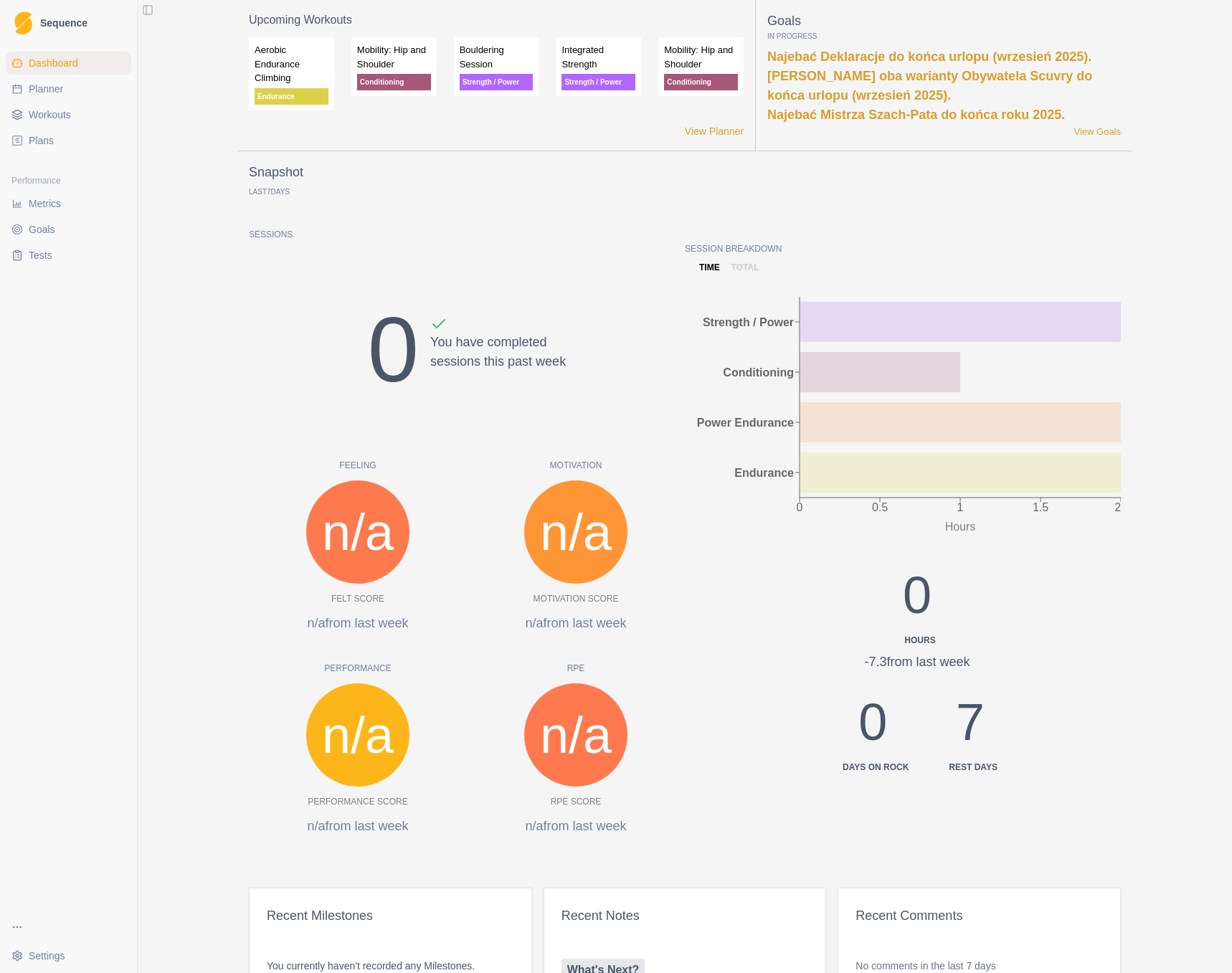 This screenshot has width=1232, height=973. What do you see at coordinates (357, 802) in the screenshot?
I see `p: Performance Score` at bounding box center [357, 802].